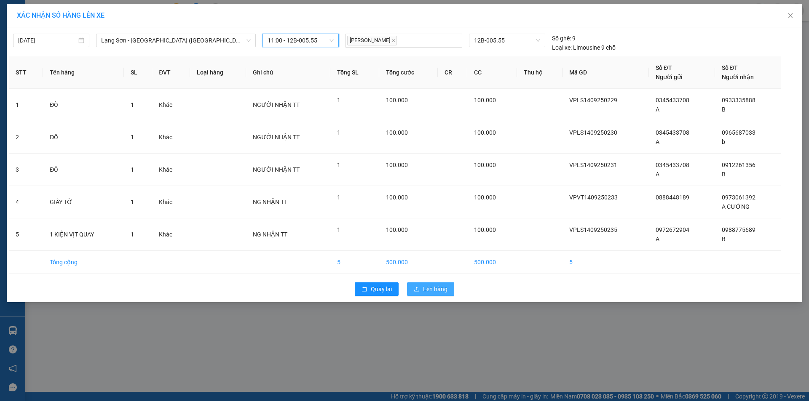  Describe the element at coordinates (83, 202) in the screenshot. I see `td: GIẤY TỜ` at that location.